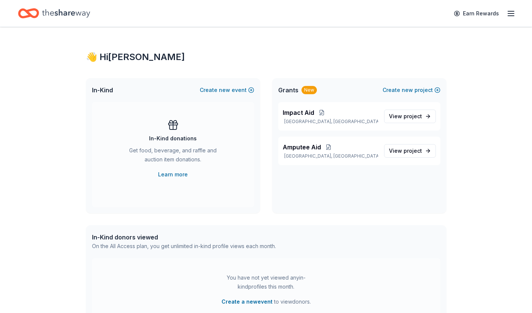 This screenshot has height=313, width=532. Describe the element at coordinates (476, 14) in the screenshot. I see `a: Earn Rewards` at that location.